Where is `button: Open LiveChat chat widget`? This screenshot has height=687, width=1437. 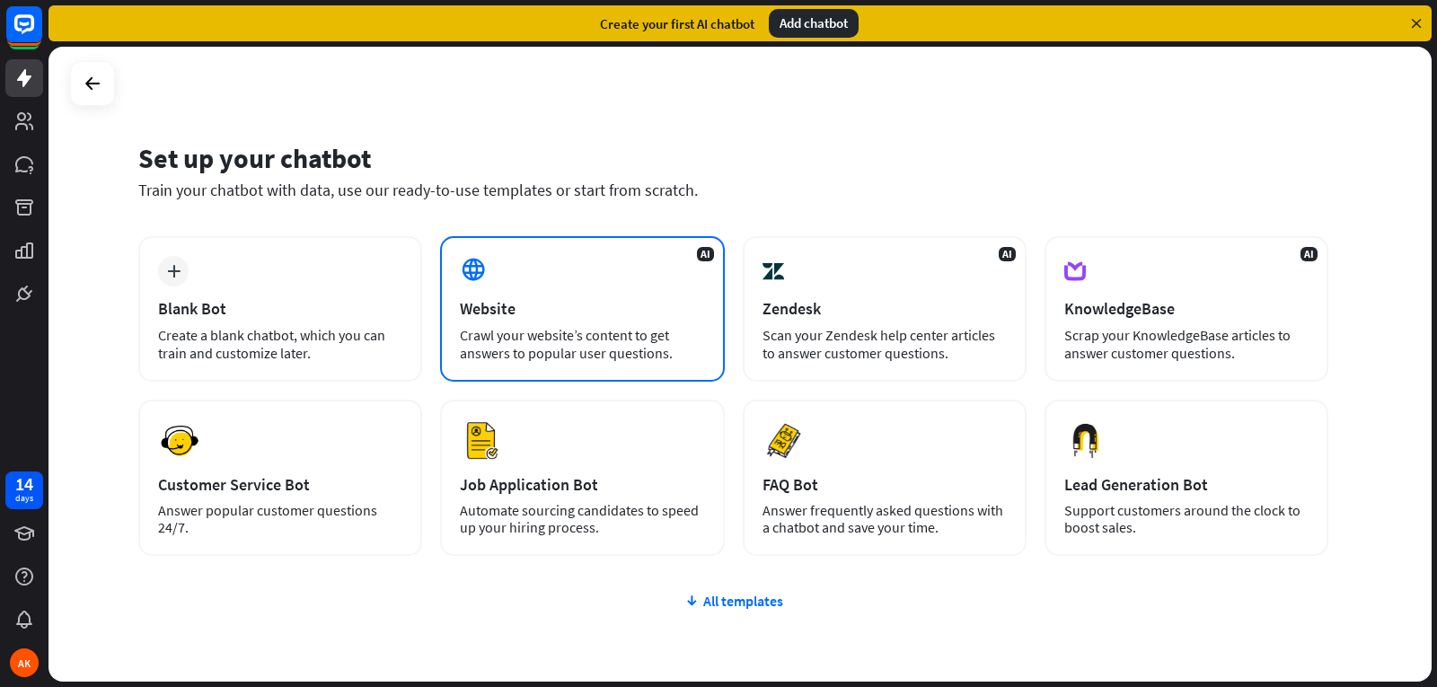
button: Open LiveChat chat widget is located at coordinates (41, 34).